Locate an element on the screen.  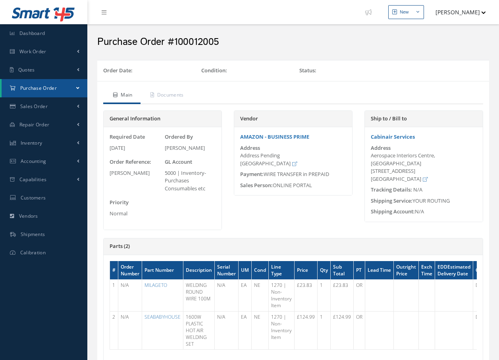
th: PT is located at coordinates (359, 270).